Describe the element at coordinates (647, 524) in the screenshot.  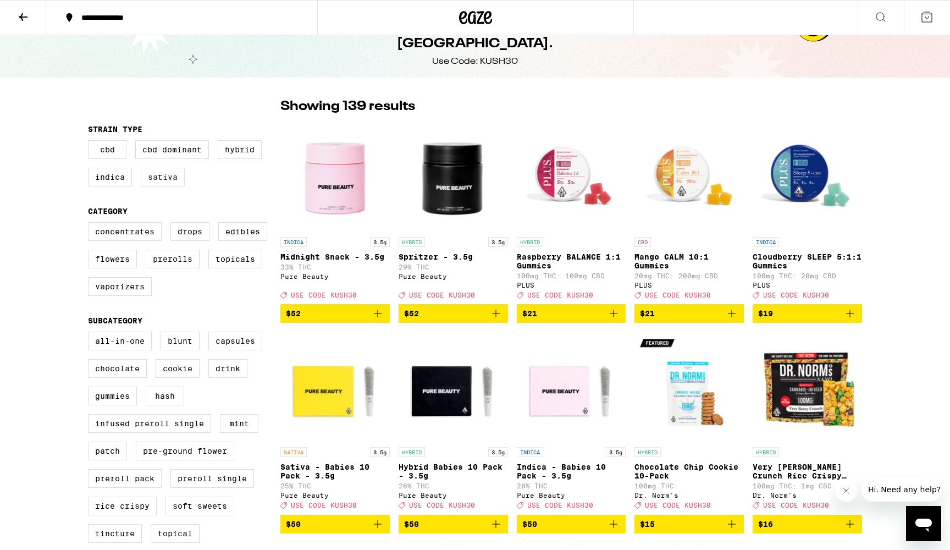
I see `span: $15` at that location.